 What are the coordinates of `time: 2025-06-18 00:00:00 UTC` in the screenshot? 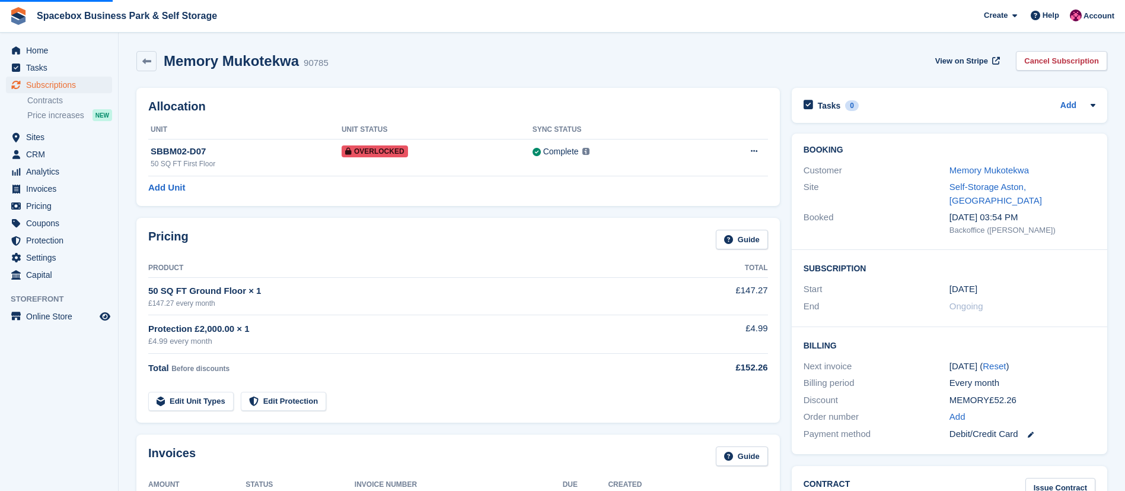 It's located at (963, 289).